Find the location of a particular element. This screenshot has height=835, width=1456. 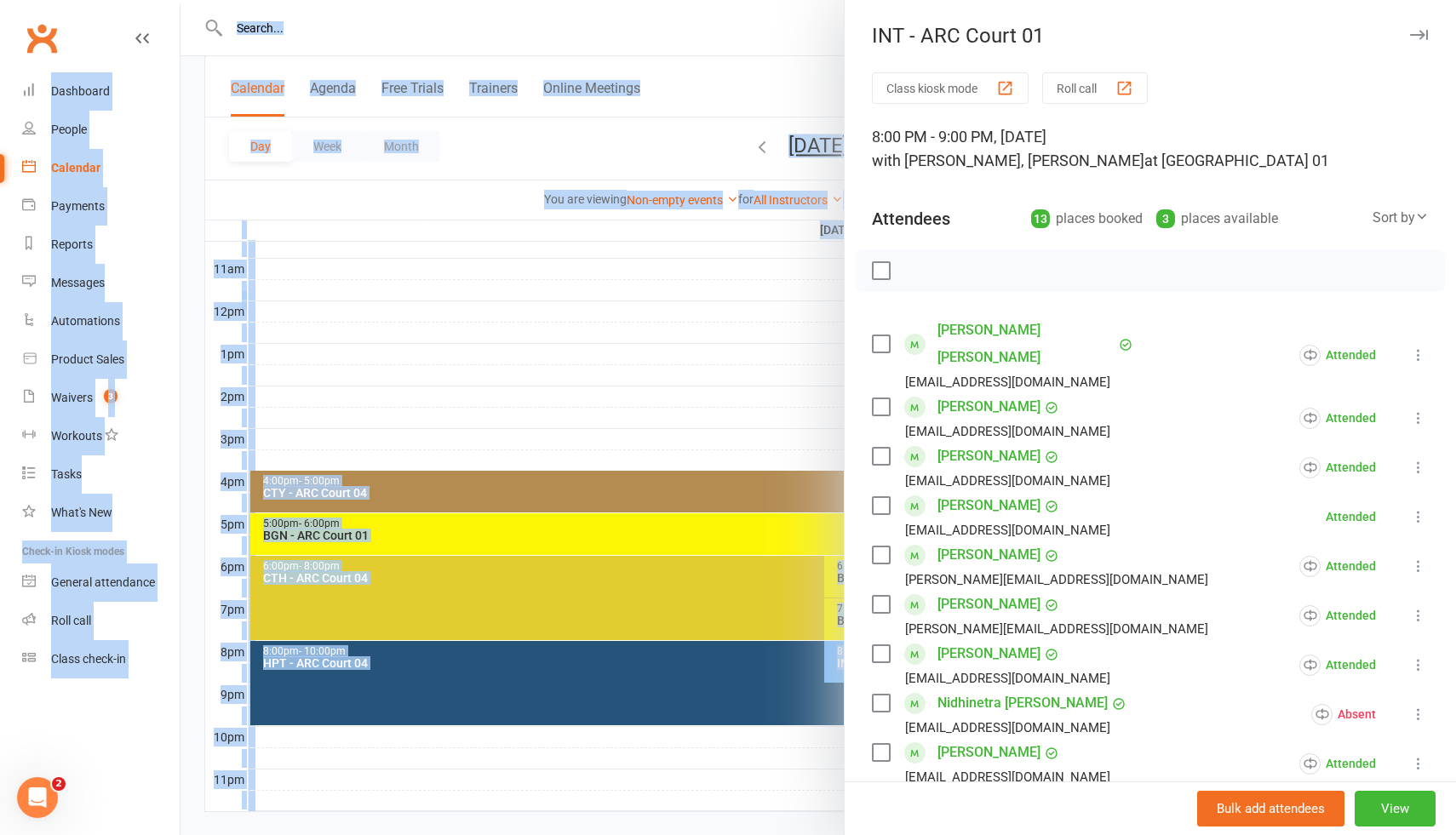

a: Workouts is located at coordinates (100, 436).